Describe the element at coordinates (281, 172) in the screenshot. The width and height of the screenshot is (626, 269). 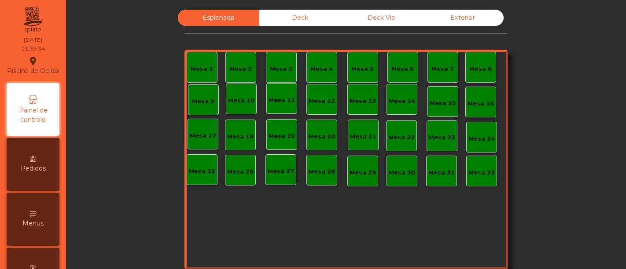
I see `div: Mesa 27` at that location.